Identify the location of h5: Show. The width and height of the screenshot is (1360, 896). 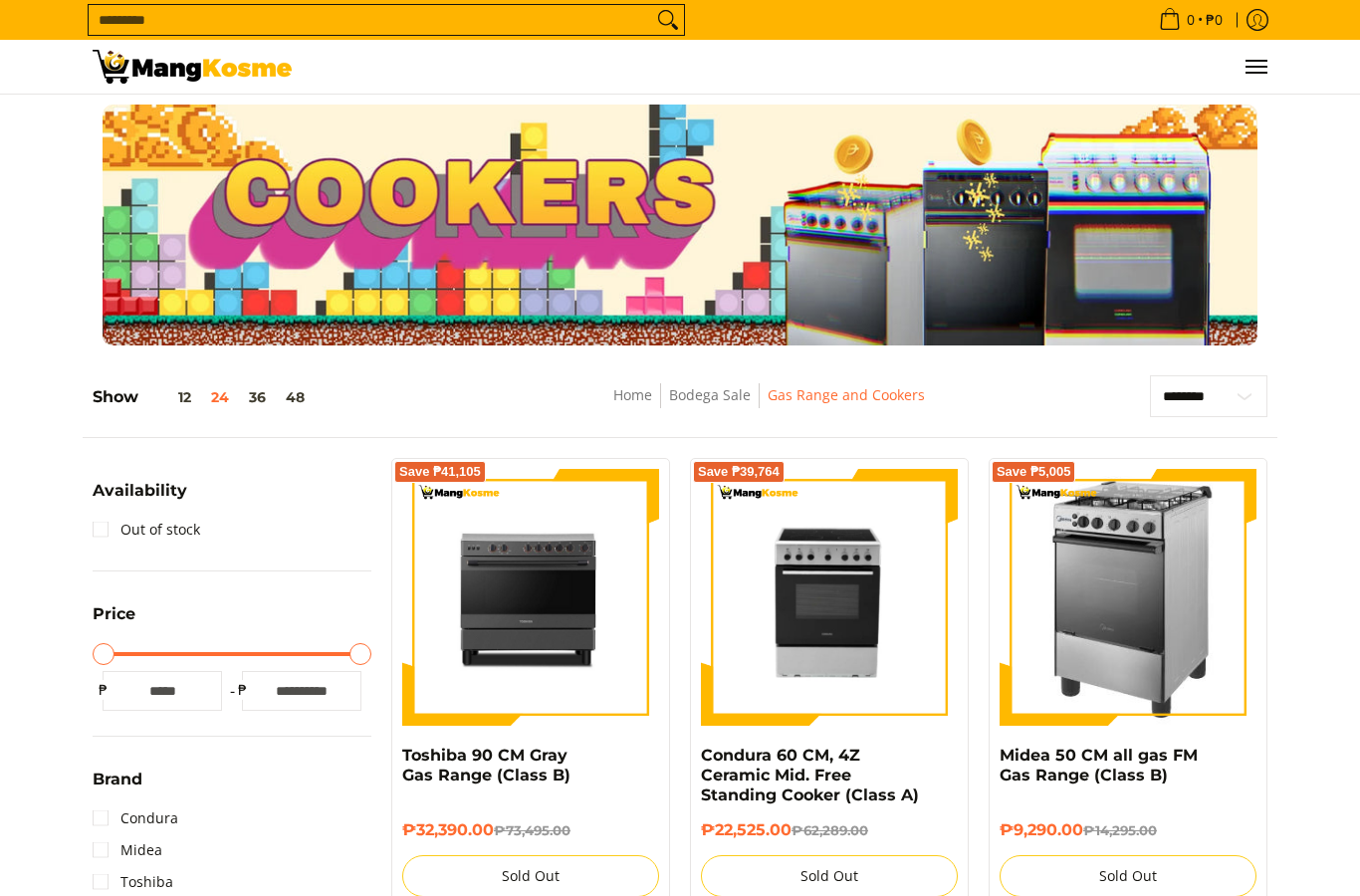
(203, 397).